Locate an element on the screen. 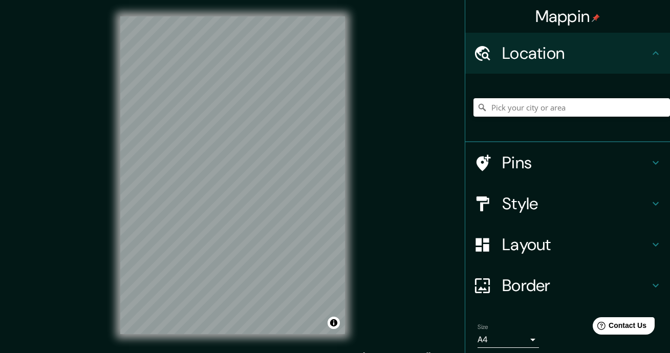 The image size is (670, 353). input: Pick your city or area is located at coordinates (572, 107).